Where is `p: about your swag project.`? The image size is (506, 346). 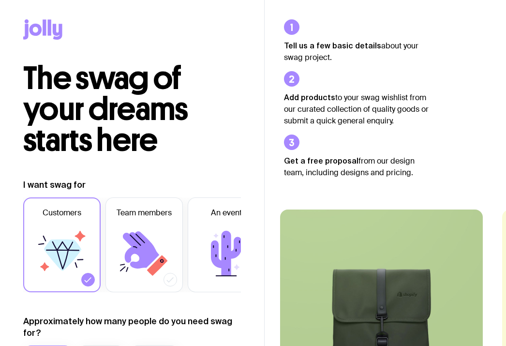
p: about your swag project. is located at coordinates (356, 51).